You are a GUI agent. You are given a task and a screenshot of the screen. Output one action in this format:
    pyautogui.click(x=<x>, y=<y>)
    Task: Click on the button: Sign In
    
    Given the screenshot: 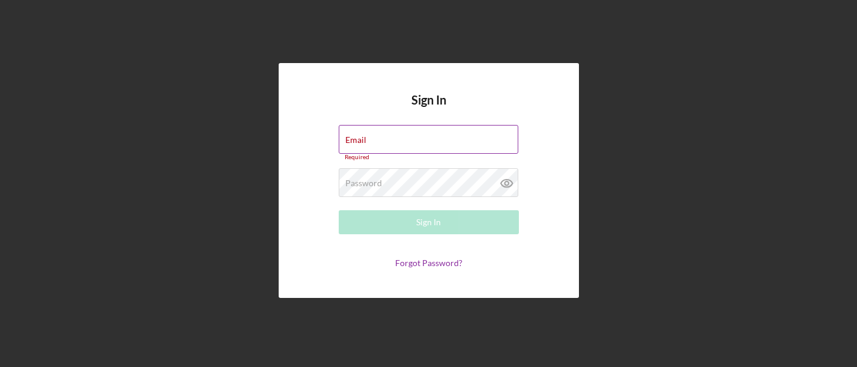 What is the action you would take?
    pyautogui.click(x=429, y=222)
    